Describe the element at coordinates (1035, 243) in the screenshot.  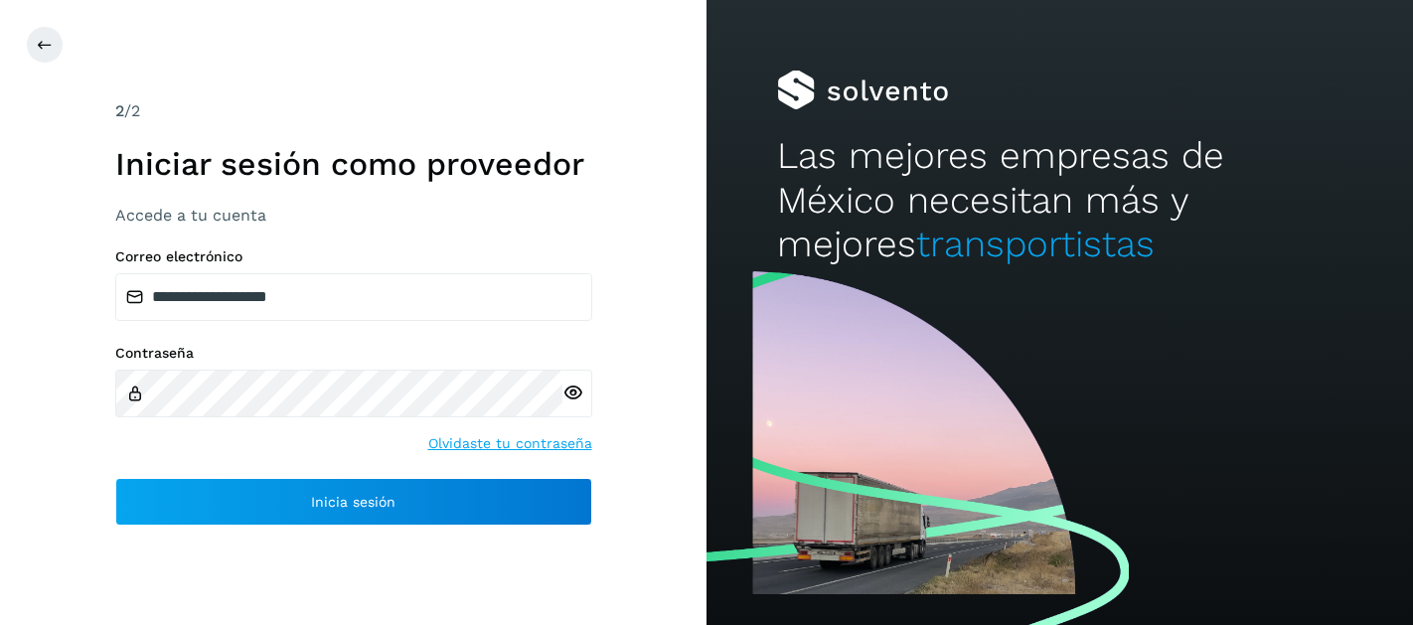
I see `span: transportistas` at that location.